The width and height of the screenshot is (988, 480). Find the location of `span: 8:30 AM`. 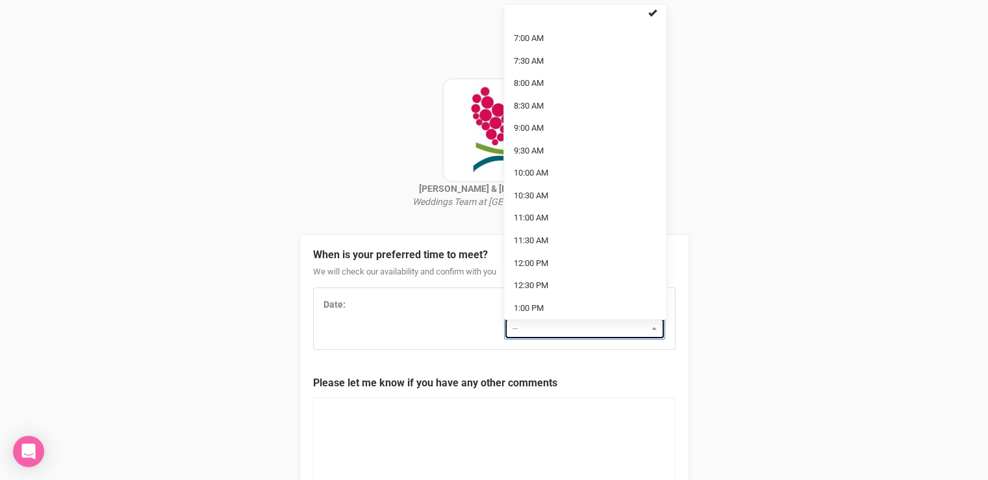

span: 8:30 AM is located at coordinates (529, 106).